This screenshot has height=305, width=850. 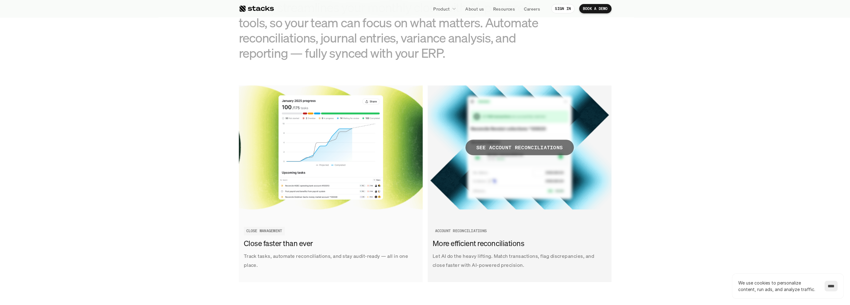 What do you see at coordinates (519, 147) in the screenshot?
I see `span: SEE ACCOUNT RECONCILIATIONS` at bounding box center [519, 147].